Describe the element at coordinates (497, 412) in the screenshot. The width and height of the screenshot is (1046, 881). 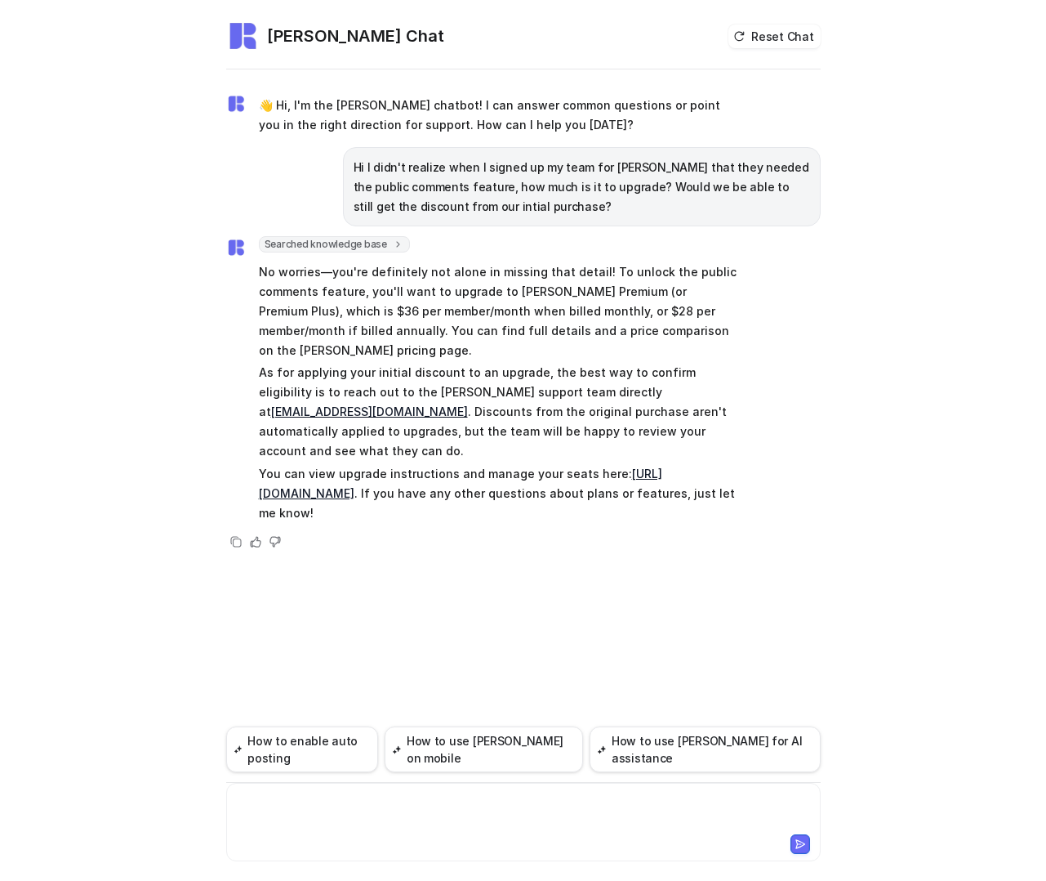
I see `p: As for applying your initial discount to an upgrade, the best way to confirm eligibility is to re...` at that location.